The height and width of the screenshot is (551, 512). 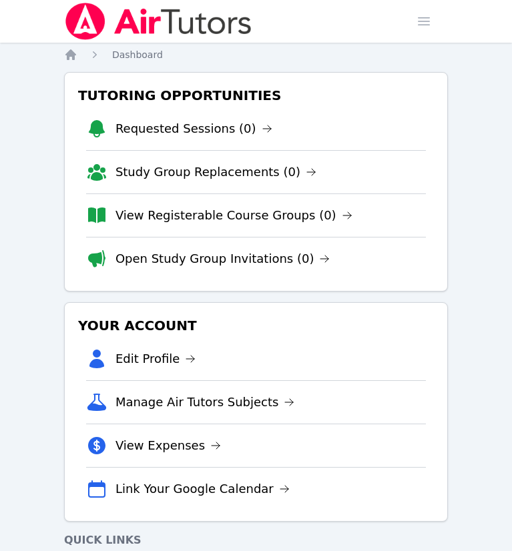 I want to click on img: Air Tutors, so click(x=158, y=21).